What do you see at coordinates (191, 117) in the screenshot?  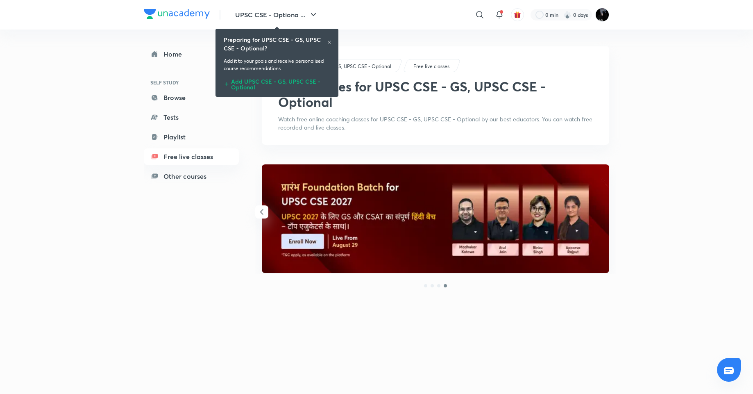 I see `a: Tests` at bounding box center [191, 117].